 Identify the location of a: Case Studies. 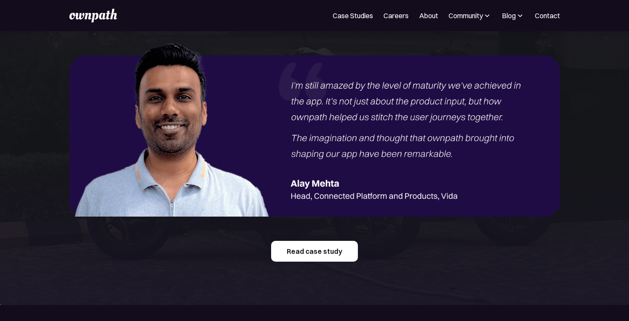
(353, 16).